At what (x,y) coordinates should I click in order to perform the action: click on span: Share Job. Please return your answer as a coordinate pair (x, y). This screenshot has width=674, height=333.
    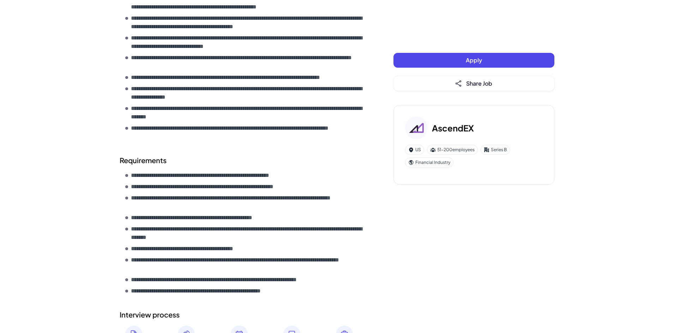
    Looking at the image, I should click on (479, 83).